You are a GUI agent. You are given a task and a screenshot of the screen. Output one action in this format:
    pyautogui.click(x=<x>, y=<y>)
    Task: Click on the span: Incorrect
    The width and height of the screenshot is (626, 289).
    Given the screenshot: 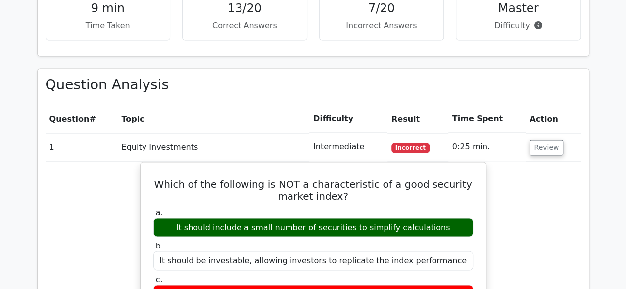 What is the action you would take?
    pyautogui.click(x=410, y=148)
    